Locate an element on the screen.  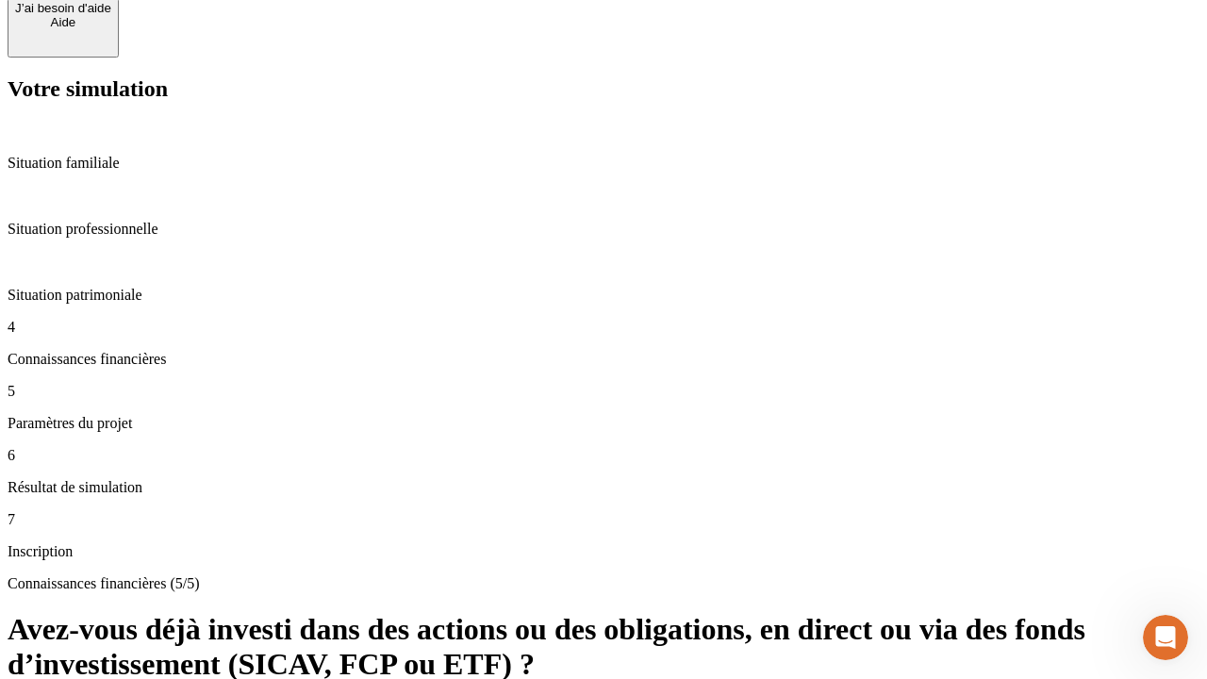
p: Inscription is located at coordinates (603, 552).